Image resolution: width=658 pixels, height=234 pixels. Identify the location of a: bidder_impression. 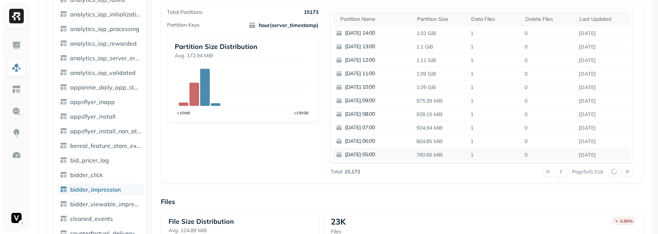
(101, 190).